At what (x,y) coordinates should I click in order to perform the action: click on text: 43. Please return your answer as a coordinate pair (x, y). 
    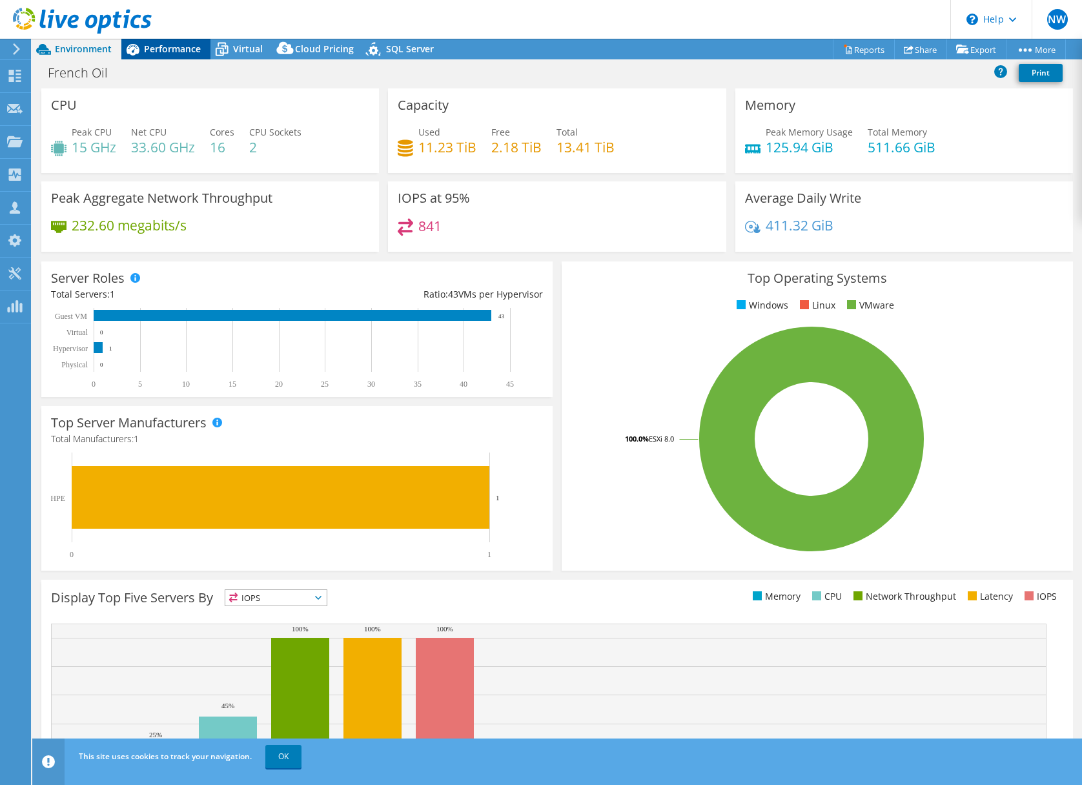
    Looking at the image, I should click on (502, 316).